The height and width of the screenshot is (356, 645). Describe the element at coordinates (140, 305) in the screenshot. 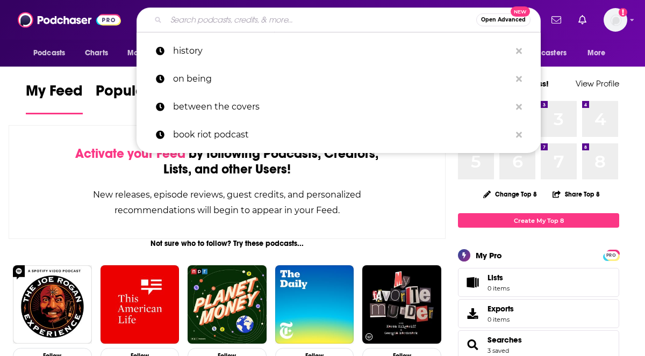

I see `a: This American Life` at that location.